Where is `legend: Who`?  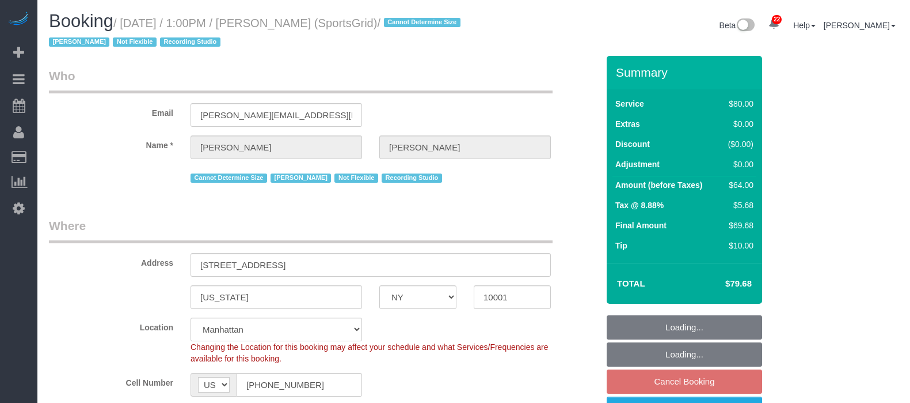
legend: Who is located at coordinates (301, 80).